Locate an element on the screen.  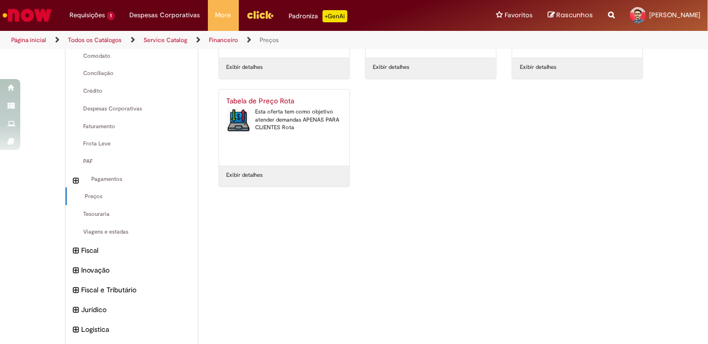
i: expandir categoria Pagamentos is located at coordinates (76, 181).